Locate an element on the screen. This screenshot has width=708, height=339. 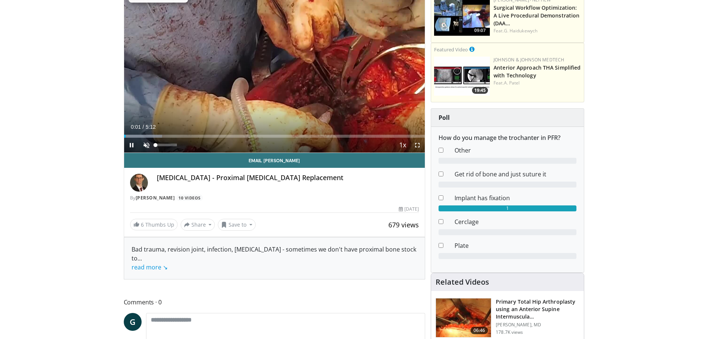
button: Pause is located at coordinates (132, 145).